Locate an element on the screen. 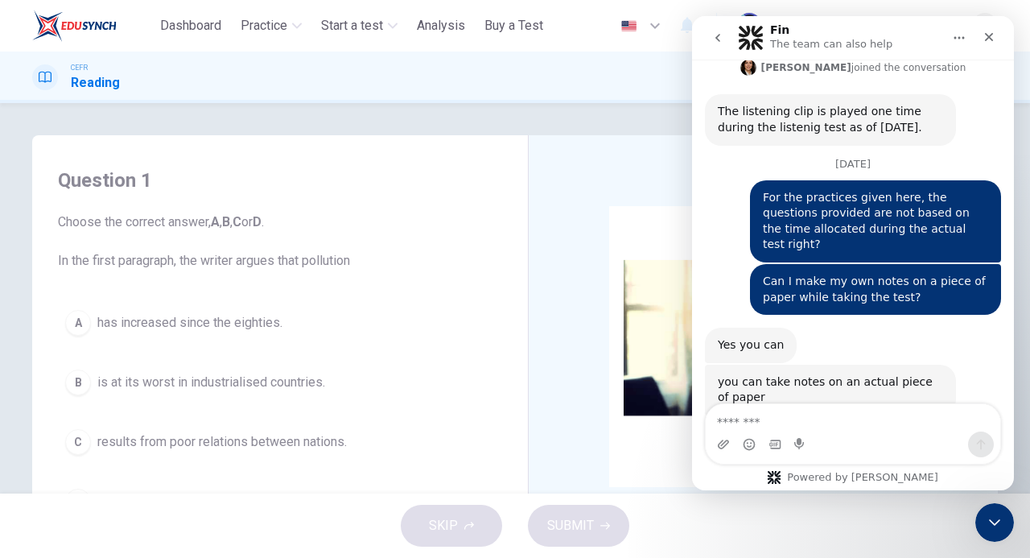 Image resolution: width=1030 pixels, height=558 pixels. button: Gif picker is located at coordinates (83, 428).